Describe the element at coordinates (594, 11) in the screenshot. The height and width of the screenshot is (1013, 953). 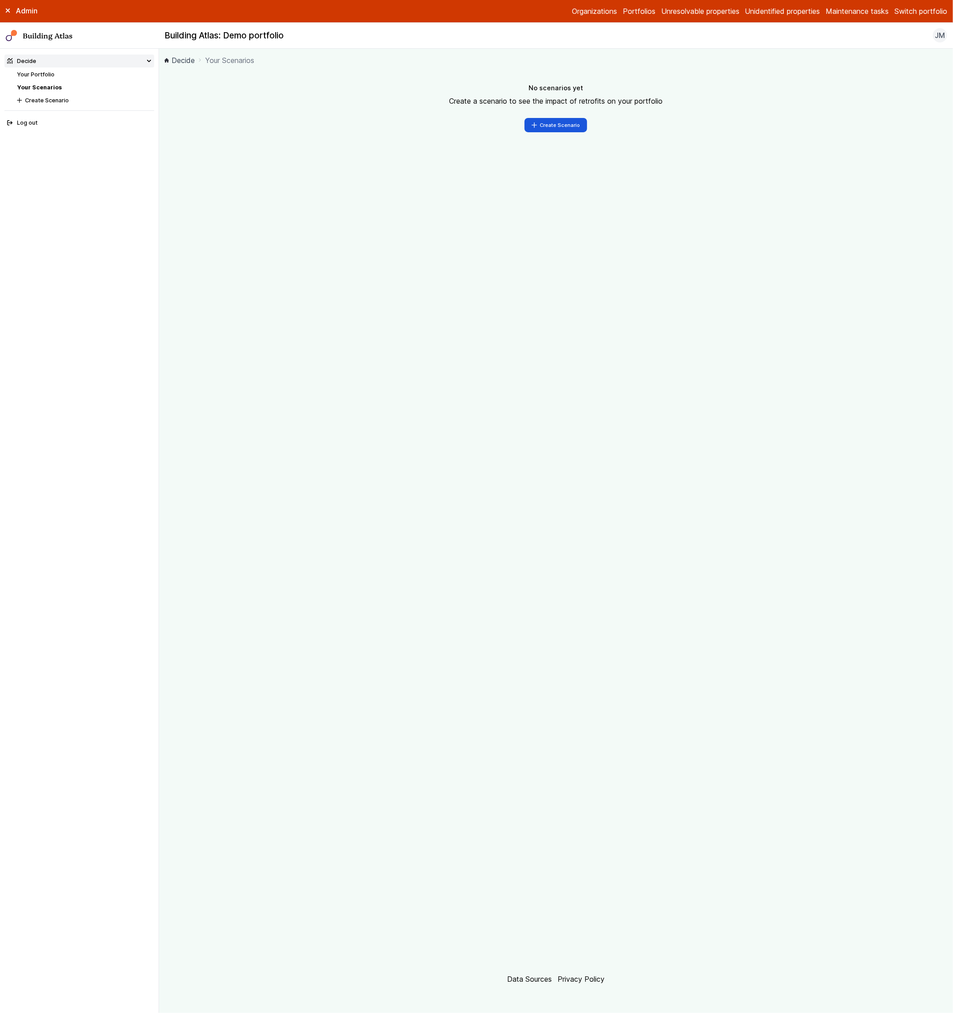
I see `a: Organizations` at that location.